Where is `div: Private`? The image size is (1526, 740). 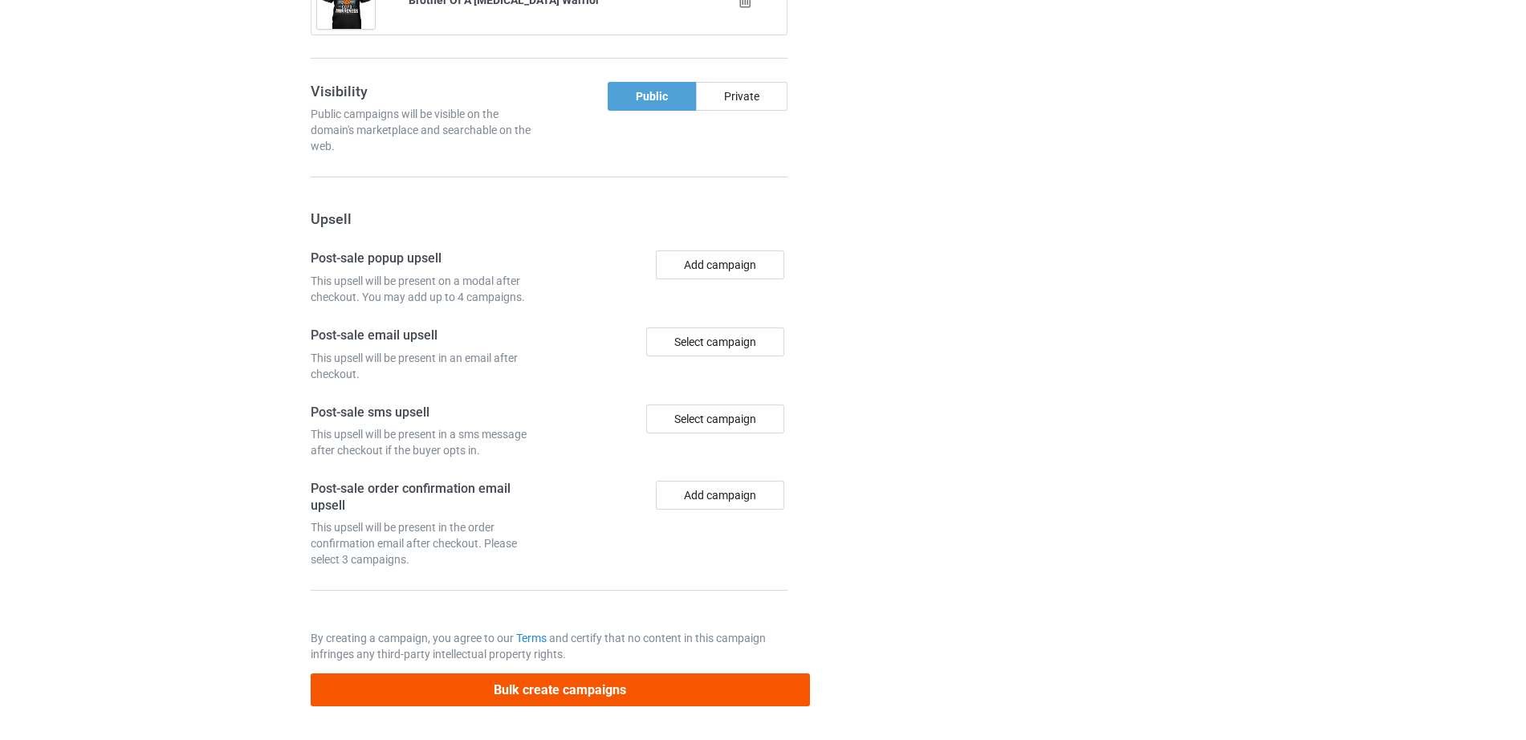
div: Private is located at coordinates (742, 96).